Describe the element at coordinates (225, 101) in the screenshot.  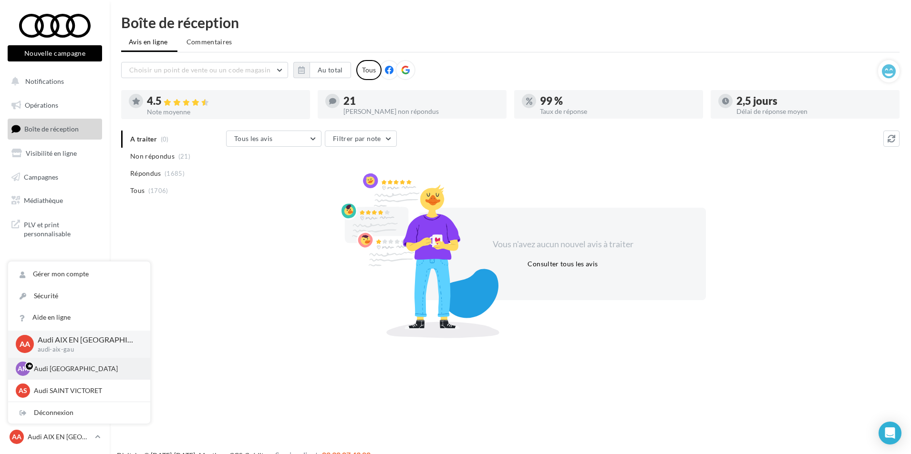
I see `div: 4.5` at that location.